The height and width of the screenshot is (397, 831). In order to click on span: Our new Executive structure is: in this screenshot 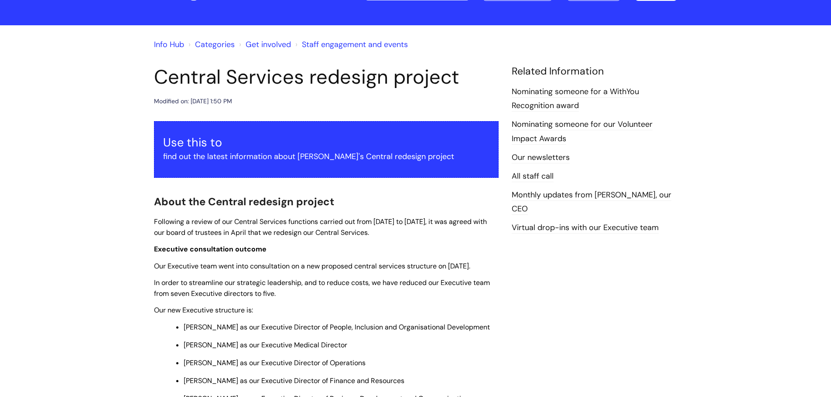, I will do `click(203, 310)`.